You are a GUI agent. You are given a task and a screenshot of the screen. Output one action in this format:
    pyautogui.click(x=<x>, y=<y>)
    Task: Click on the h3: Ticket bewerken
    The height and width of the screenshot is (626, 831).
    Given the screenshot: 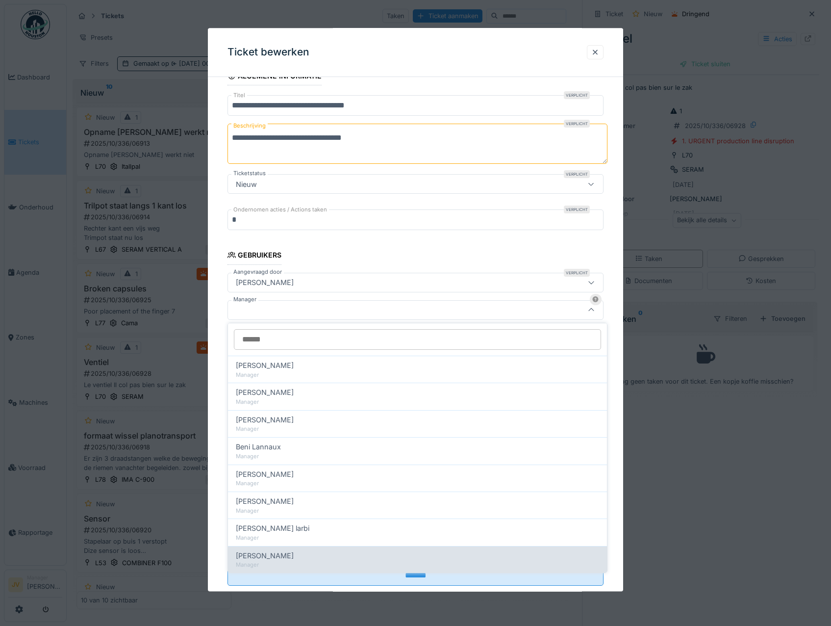 What is the action you would take?
    pyautogui.click(x=268, y=52)
    